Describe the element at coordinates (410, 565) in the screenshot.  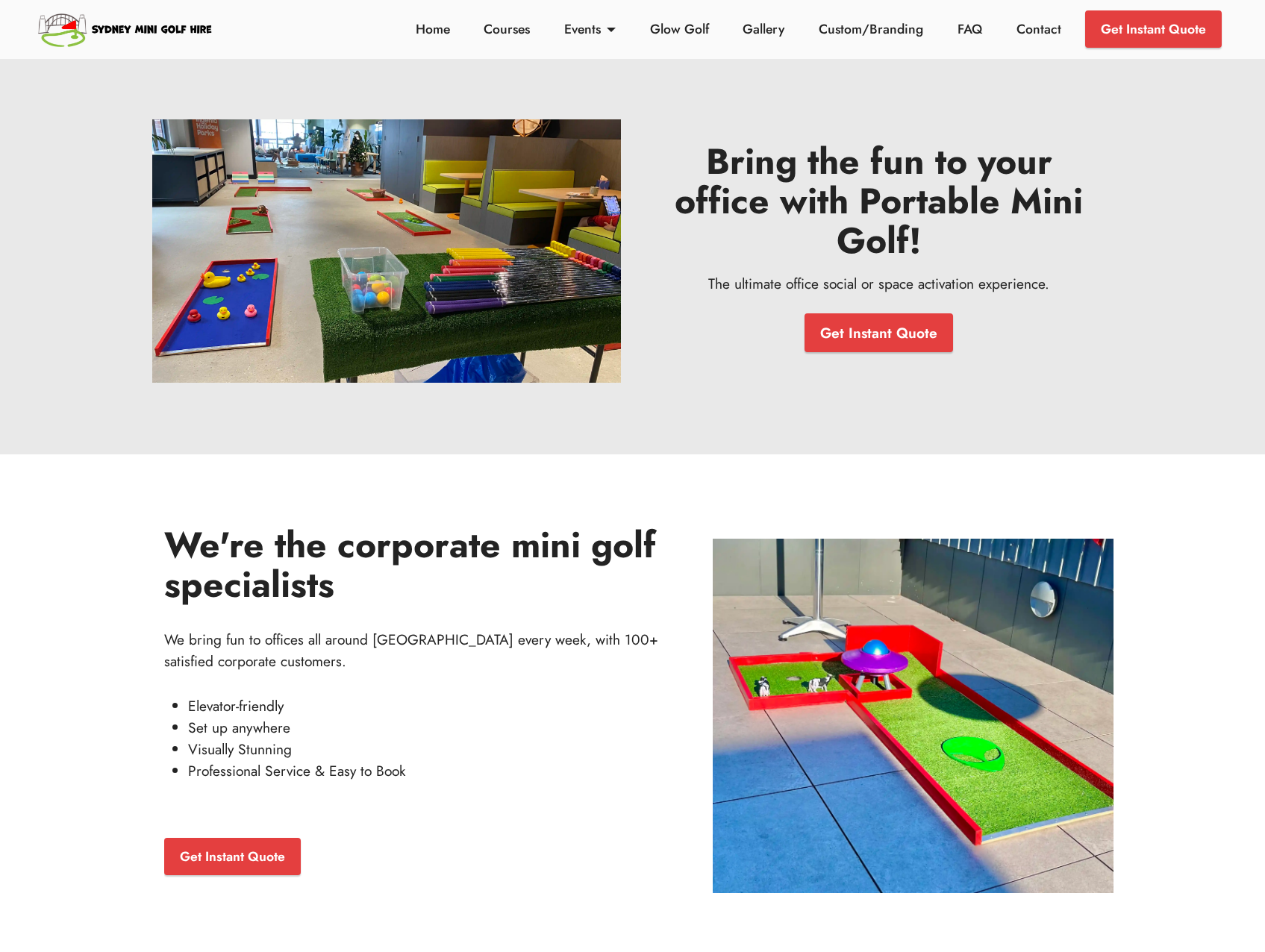
I see `strong: We're the corporate mini golf specialists` at that location.